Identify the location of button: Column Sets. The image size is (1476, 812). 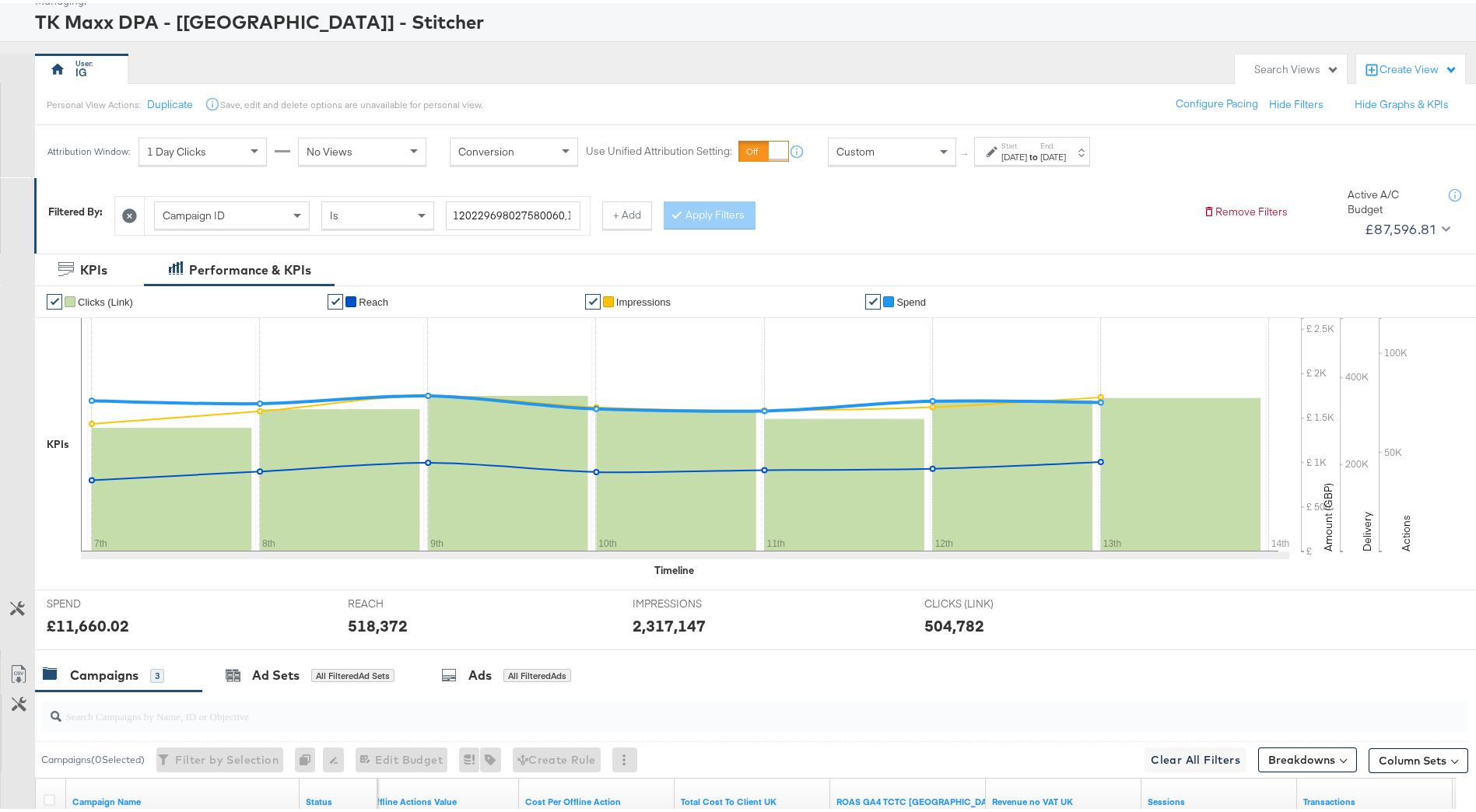
(1419, 758).